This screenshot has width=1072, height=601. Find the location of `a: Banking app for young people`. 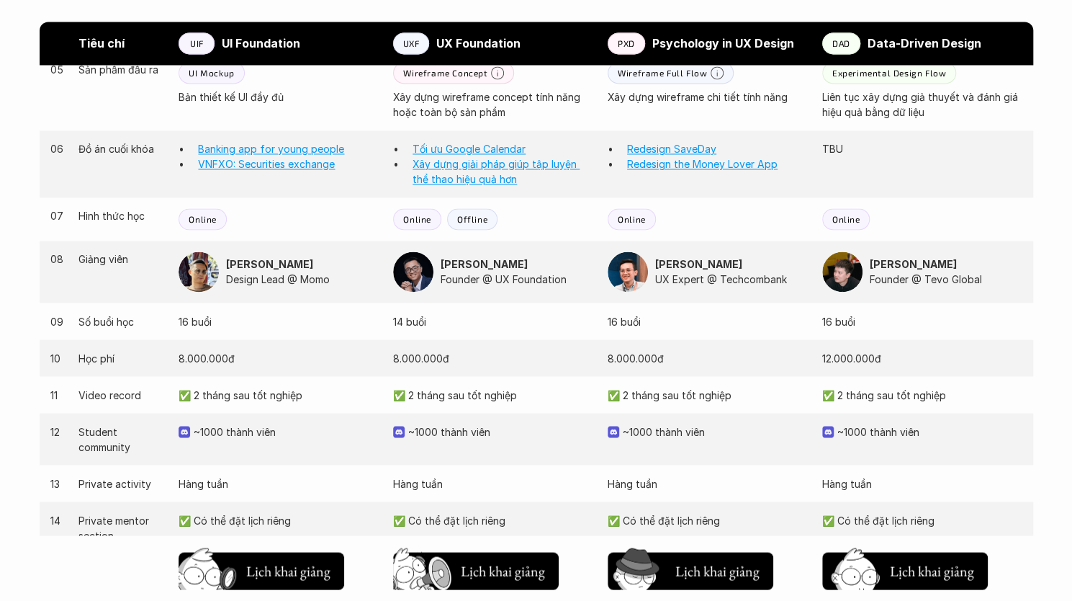

a: Banking app for young people is located at coordinates (271, 148).